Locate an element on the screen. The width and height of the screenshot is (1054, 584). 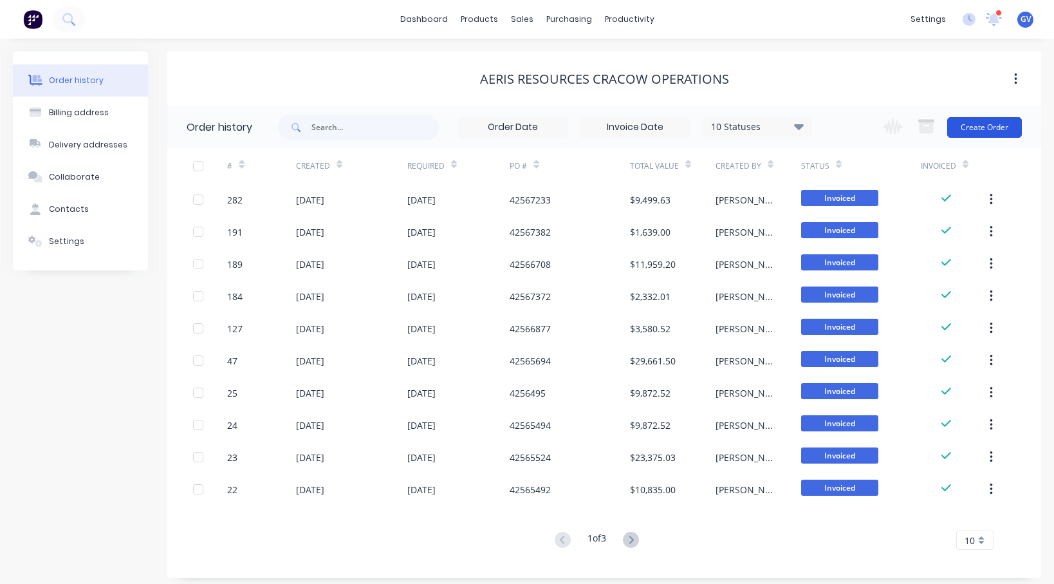
button: Order history is located at coordinates (80, 80).